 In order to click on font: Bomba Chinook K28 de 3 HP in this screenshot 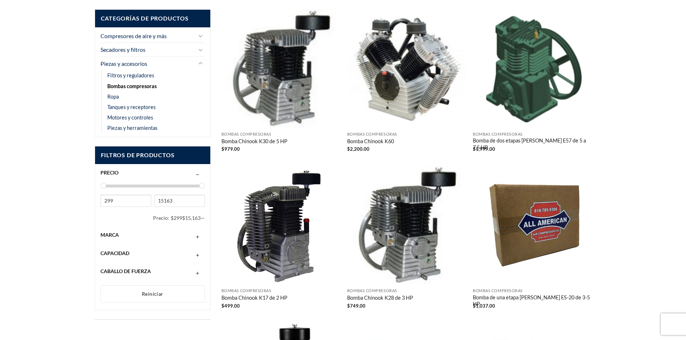, I will do `click(380, 298)`.